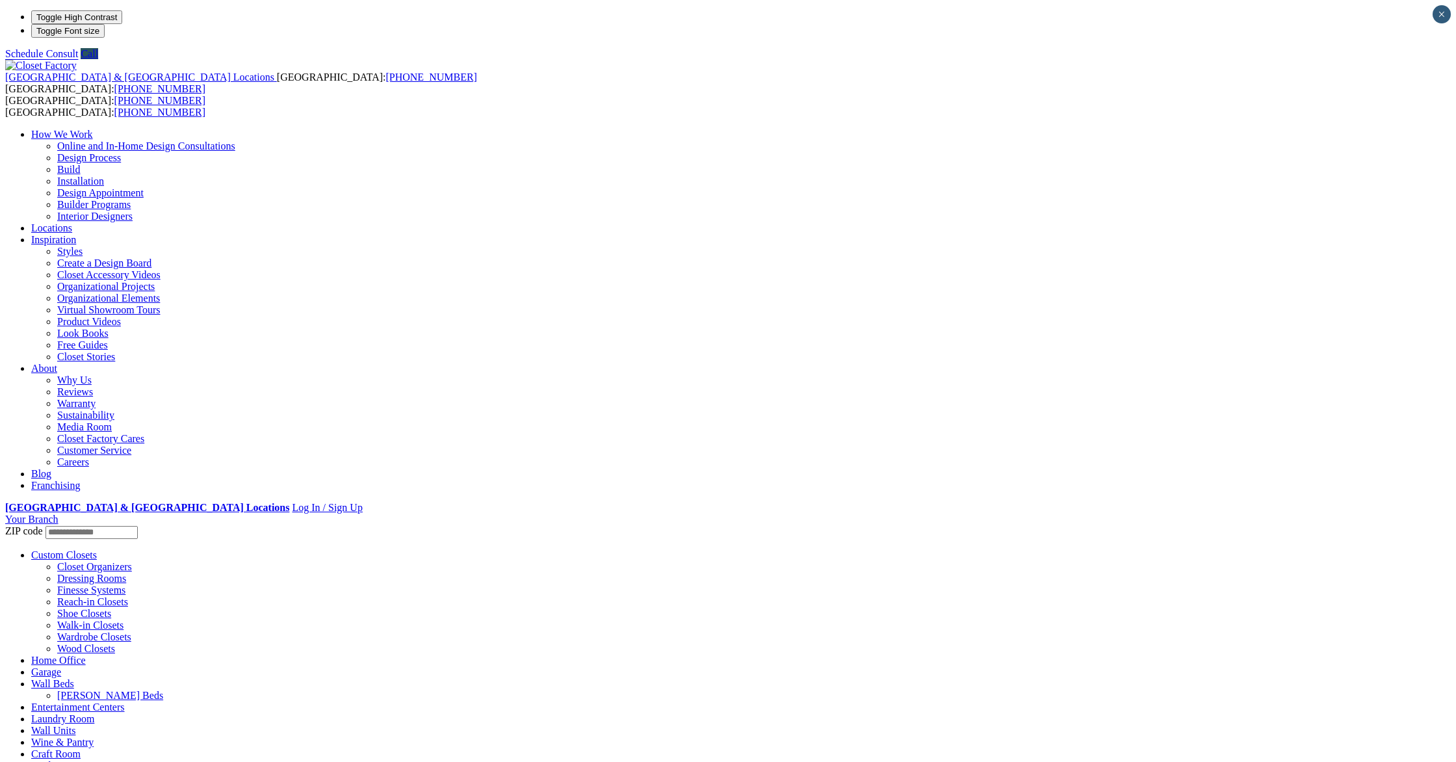 The image size is (1456, 762). I want to click on a: Wall Beds, so click(53, 683).